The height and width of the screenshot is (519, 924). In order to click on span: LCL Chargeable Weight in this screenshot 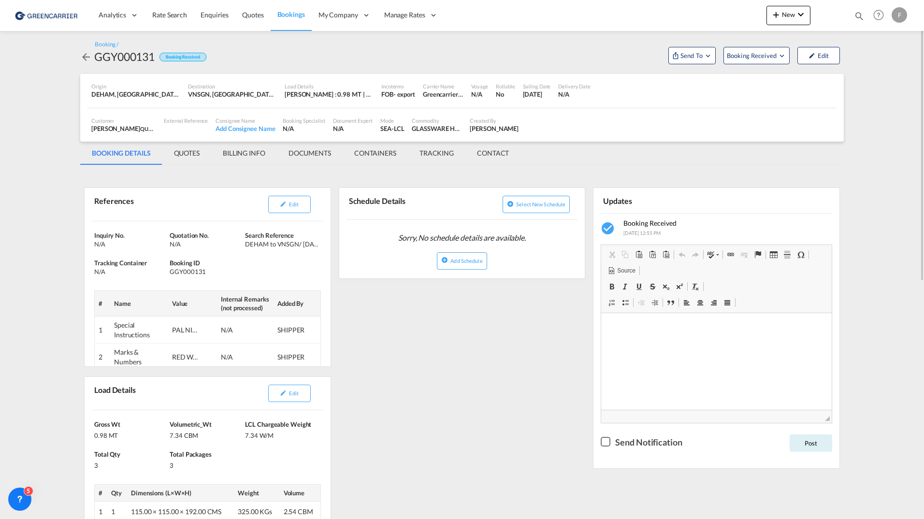, I will do `click(278, 424)`.